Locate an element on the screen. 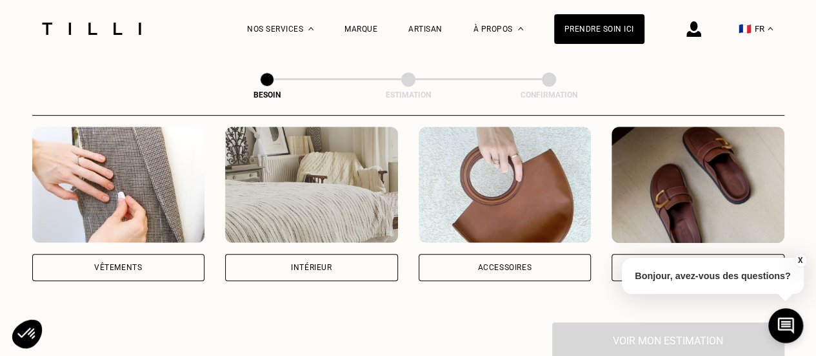 Image resolution: width=816 pixels, height=356 pixels. img: icône connexion is located at coordinates (694, 29).